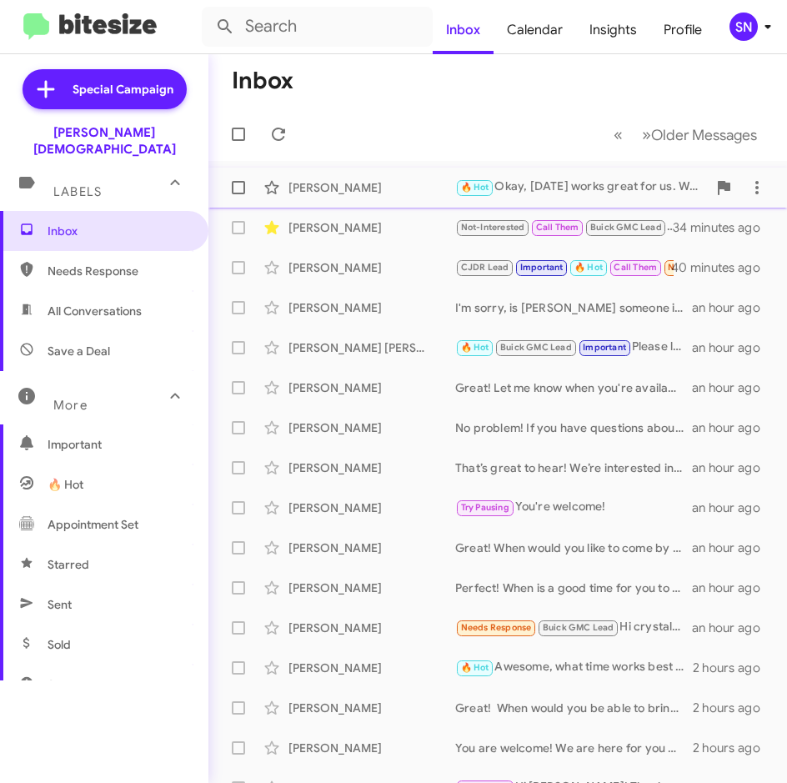  Describe the element at coordinates (573, 507) in the screenshot. I see `div: You're welcome!` at that location.